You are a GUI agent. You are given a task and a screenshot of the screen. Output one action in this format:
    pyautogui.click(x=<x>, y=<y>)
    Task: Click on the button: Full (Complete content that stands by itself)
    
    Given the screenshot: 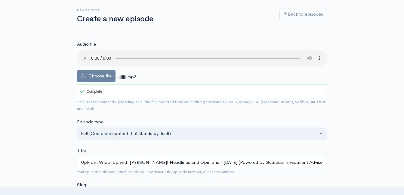 What is the action you would take?
    pyautogui.click(x=202, y=134)
    